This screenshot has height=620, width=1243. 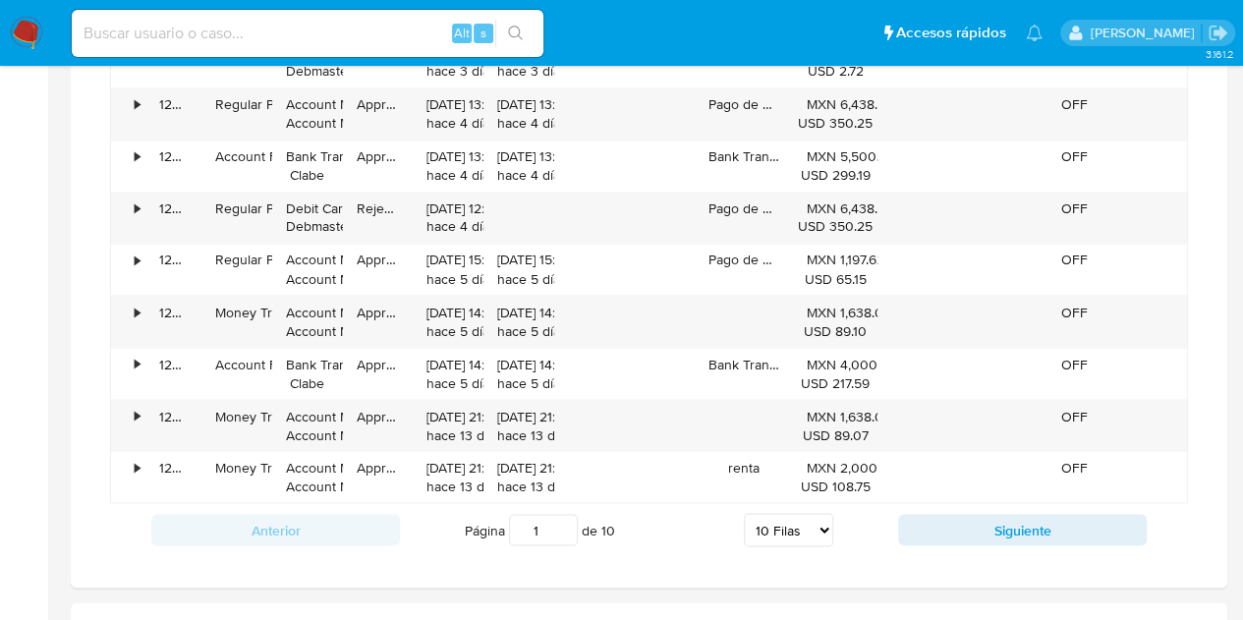 What do you see at coordinates (1145, 32) in the screenshot?
I see `p: loui.hernandezrodriguez@mercadolibre.com.mx` at bounding box center [1145, 32].